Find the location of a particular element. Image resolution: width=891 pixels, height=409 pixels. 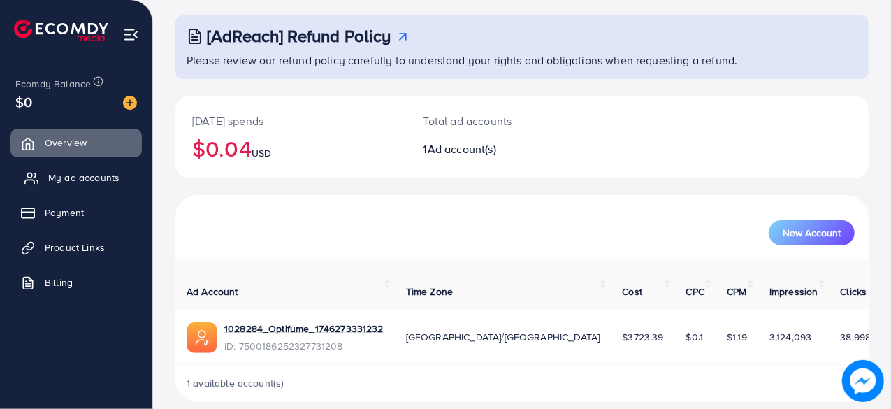

span: My ad accounts is located at coordinates (84, 177).